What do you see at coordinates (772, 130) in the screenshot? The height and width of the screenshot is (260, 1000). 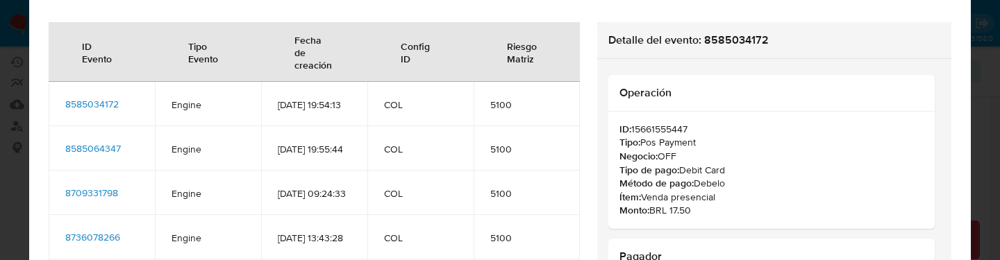 I see `p: 15661555447` at bounding box center [772, 130].